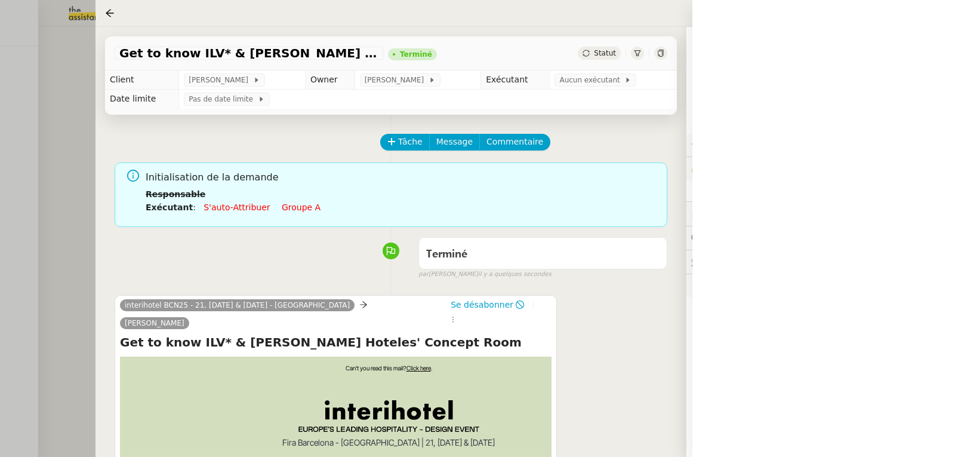 The height and width of the screenshot is (457, 955). What do you see at coordinates (142, 99) in the screenshot?
I see `td: Date limite` at bounding box center [142, 99].